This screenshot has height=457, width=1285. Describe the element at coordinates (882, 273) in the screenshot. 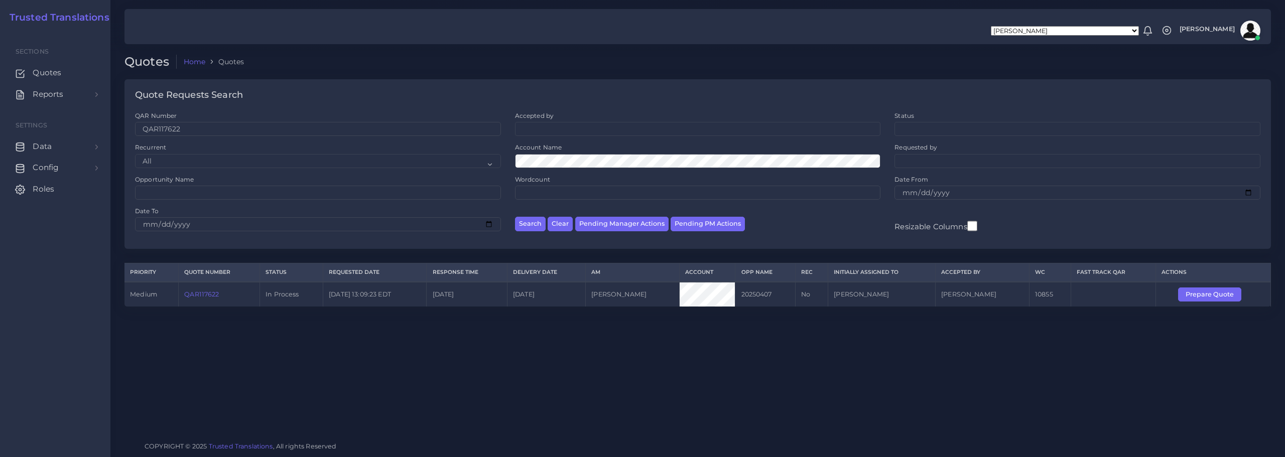

I see `th: Initially Assigned to` at that location.